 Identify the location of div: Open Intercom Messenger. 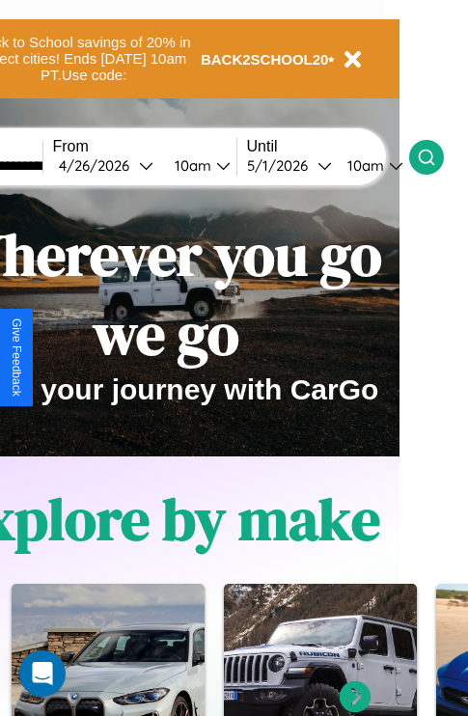
(42, 673).